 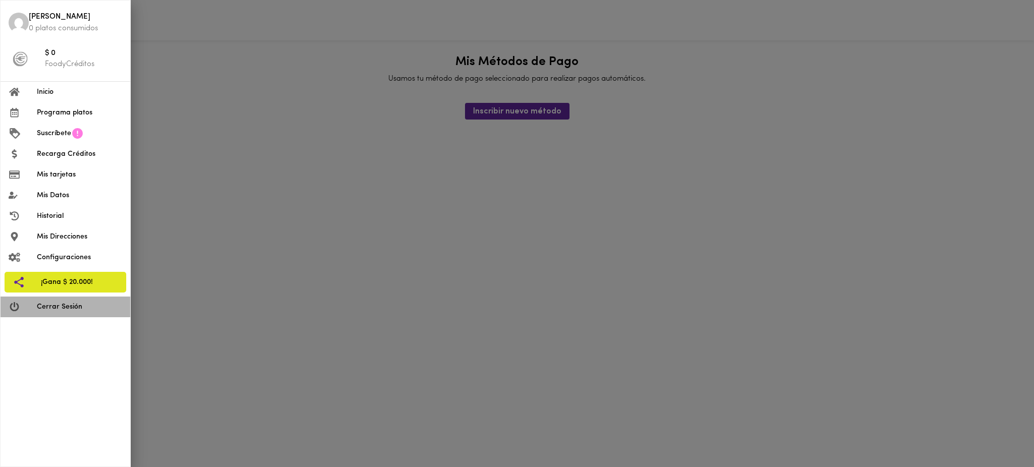 What do you see at coordinates (79, 154) in the screenshot?
I see `span: Recarga Créditos` at bounding box center [79, 154].